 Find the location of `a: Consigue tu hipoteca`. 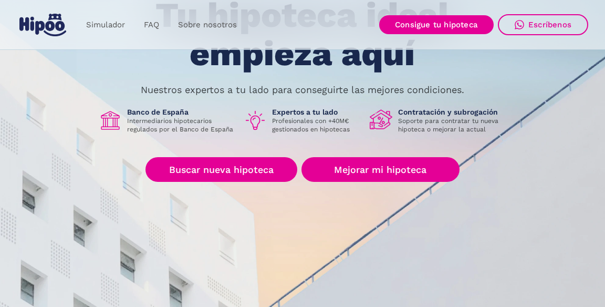

a: Consigue tu hipoteca is located at coordinates (437, 25).